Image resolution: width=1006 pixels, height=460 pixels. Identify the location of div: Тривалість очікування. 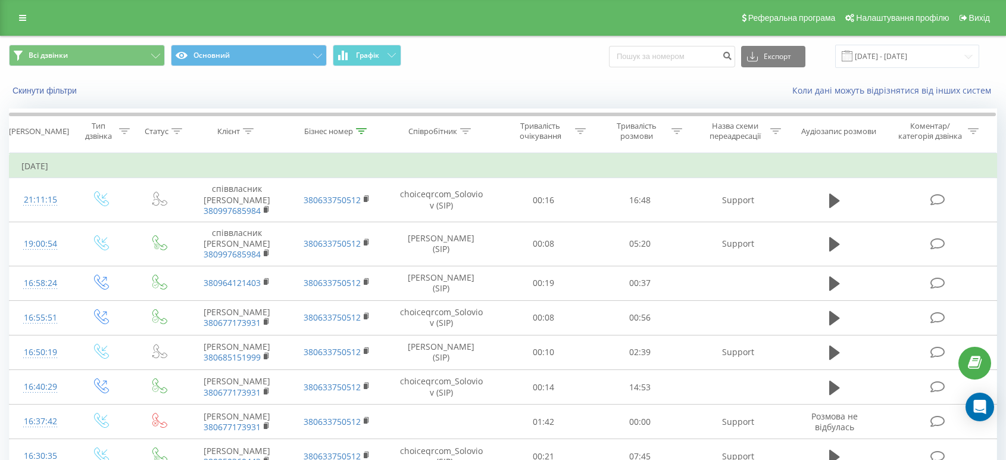
(540, 131).